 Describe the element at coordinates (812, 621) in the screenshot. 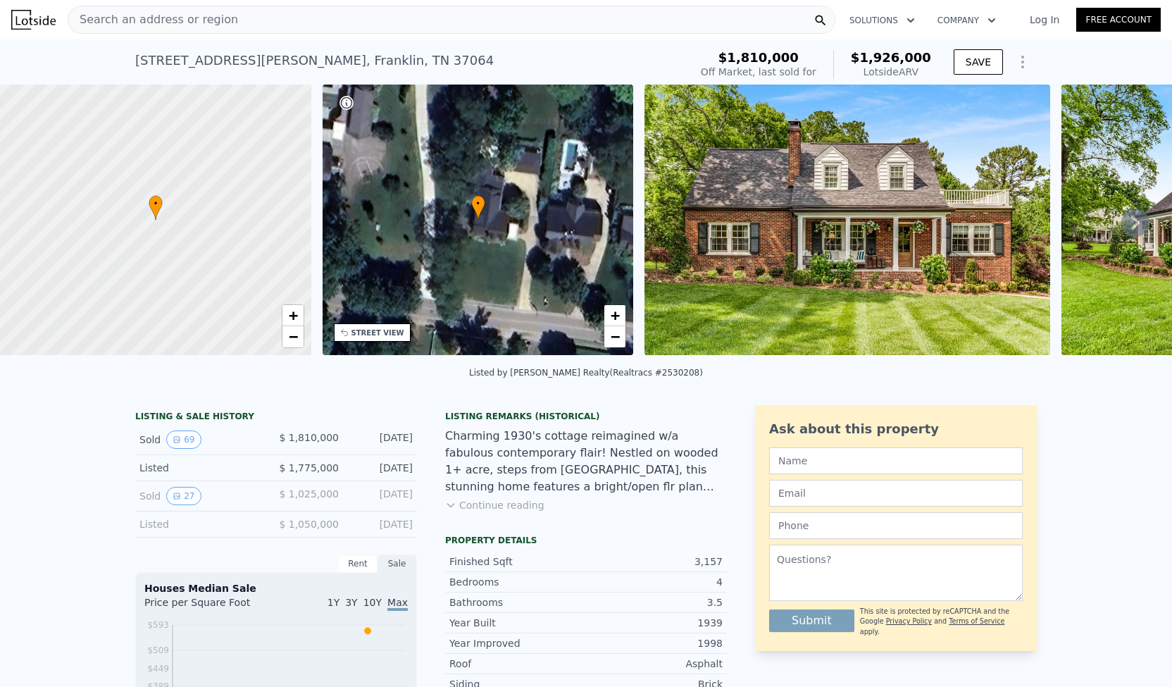

I see `button: Submit` at that location.